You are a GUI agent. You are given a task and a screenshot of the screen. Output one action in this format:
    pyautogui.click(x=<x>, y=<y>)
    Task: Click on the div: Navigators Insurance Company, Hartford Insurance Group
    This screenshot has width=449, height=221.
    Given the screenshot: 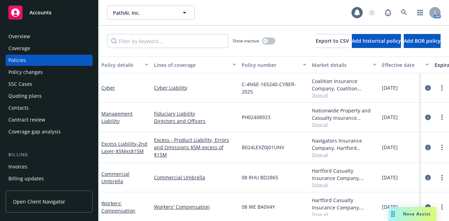 What is the action you would take?
    pyautogui.click(x=344, y=145)
    